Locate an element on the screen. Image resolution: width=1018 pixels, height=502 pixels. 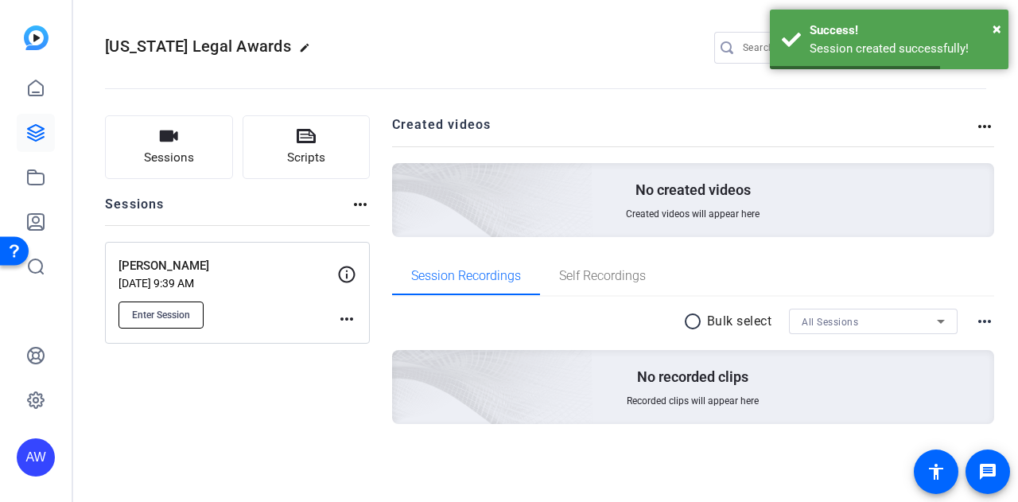
h2: Sessions is located at coordinates (134, 210).